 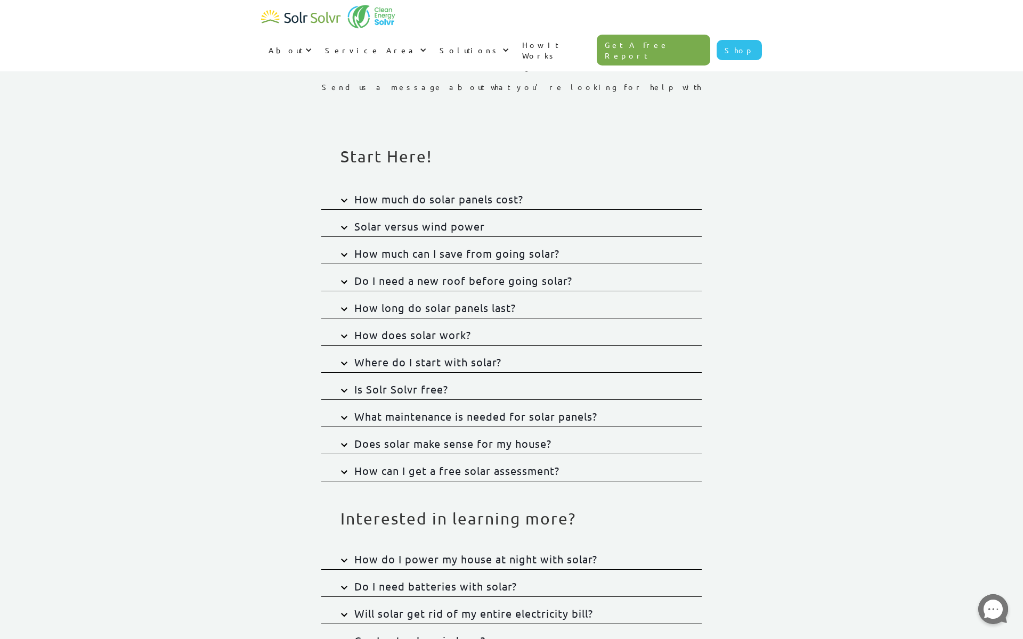 I want to click on div: How do I power my house at night with solar?, so click(x=476, y=559).